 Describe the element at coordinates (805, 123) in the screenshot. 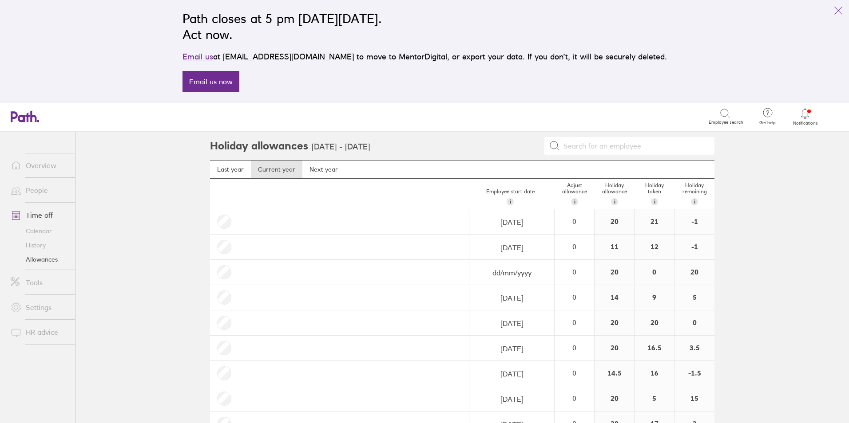

I see `span: Notifications` at that location.